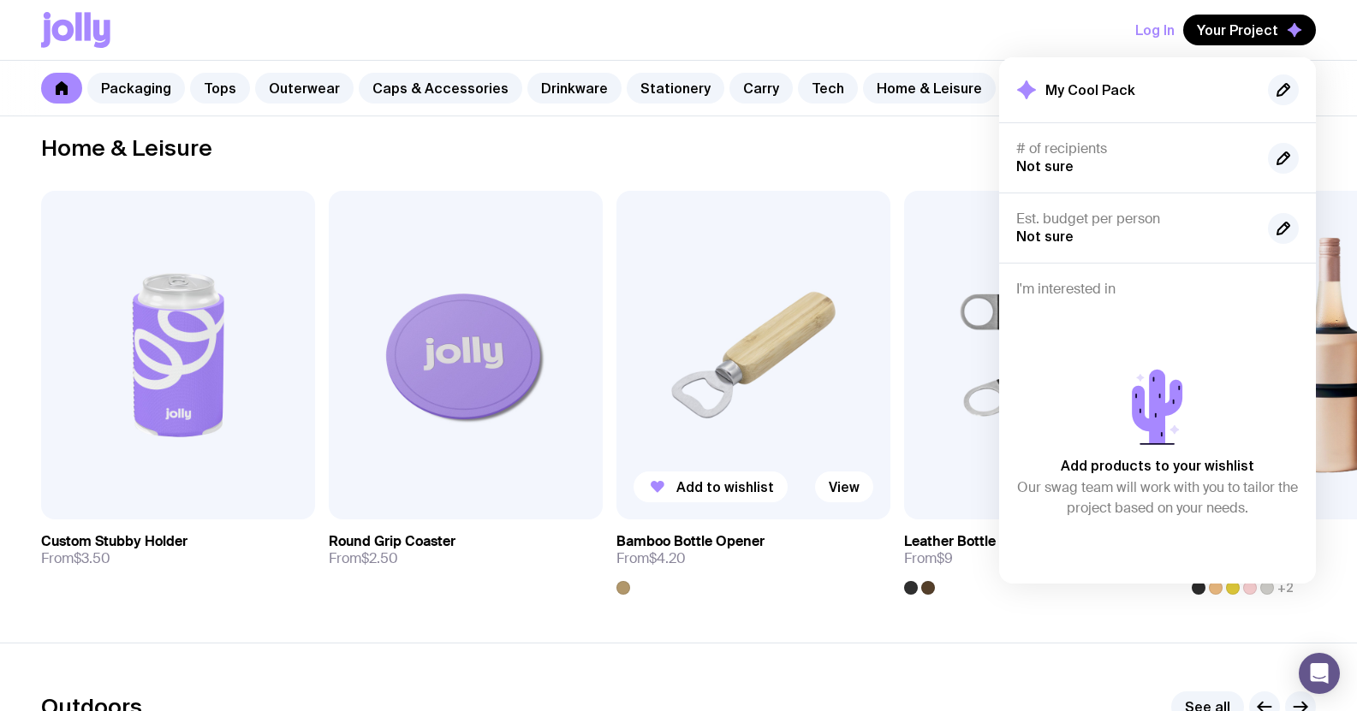 The width and height of the screenshot is (1357, 711). What do you see at coordinates (379, 558) in the screenshot?
I see `span: $2.50` at bounding box center [379, 558].